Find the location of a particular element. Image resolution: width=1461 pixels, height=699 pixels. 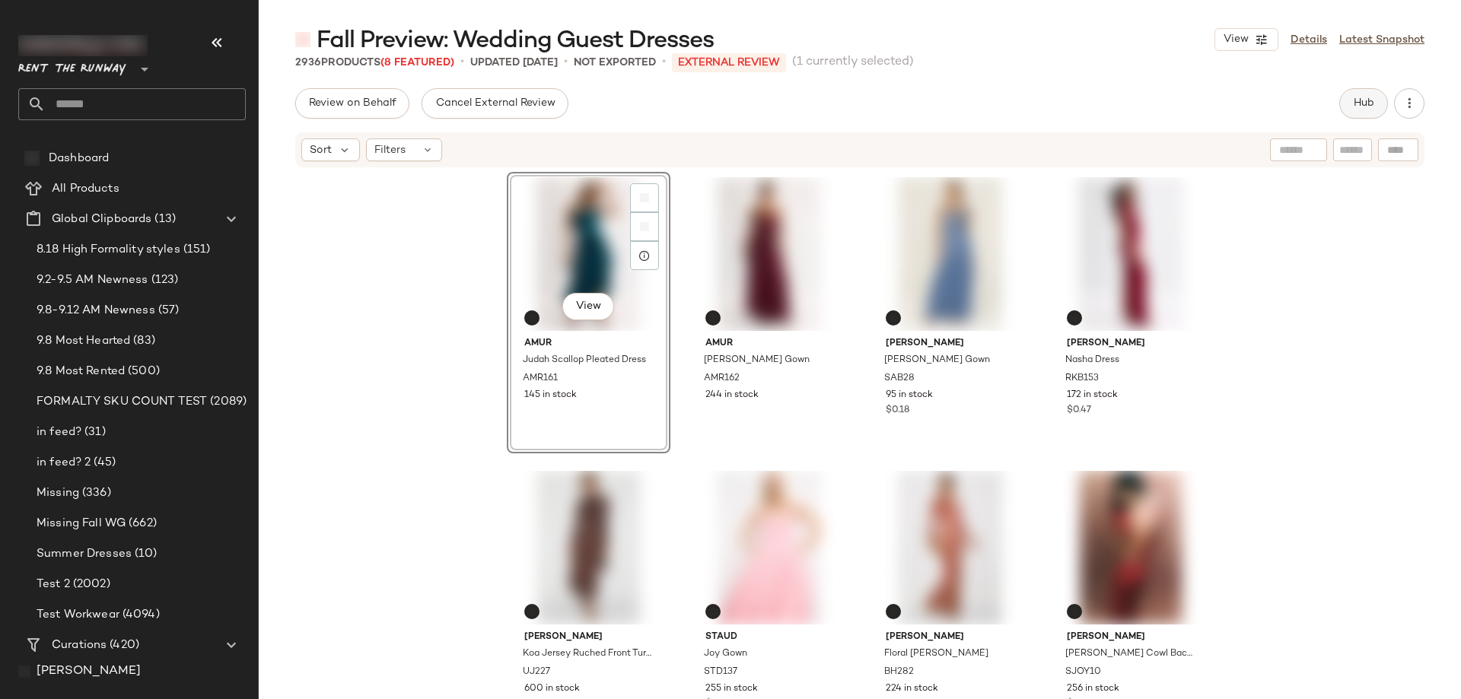

span: UJ227 is located at coordinates (536, 673).